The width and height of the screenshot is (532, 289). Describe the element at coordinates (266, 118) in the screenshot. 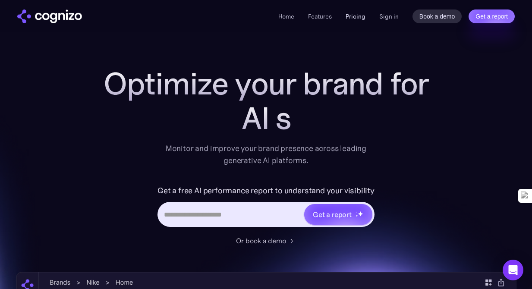

I see `div: AI s` at that location.